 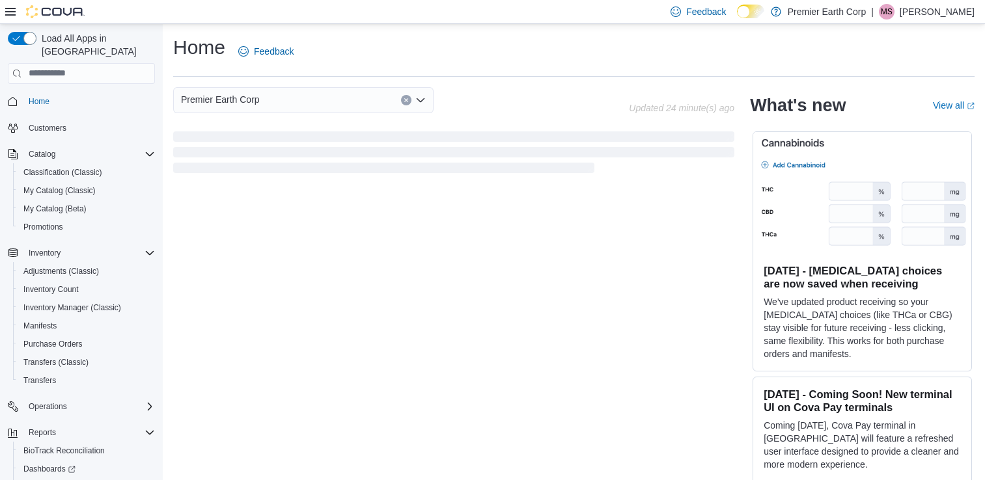 I want to click on span: Dark Mode, so click(x=737, y=18).